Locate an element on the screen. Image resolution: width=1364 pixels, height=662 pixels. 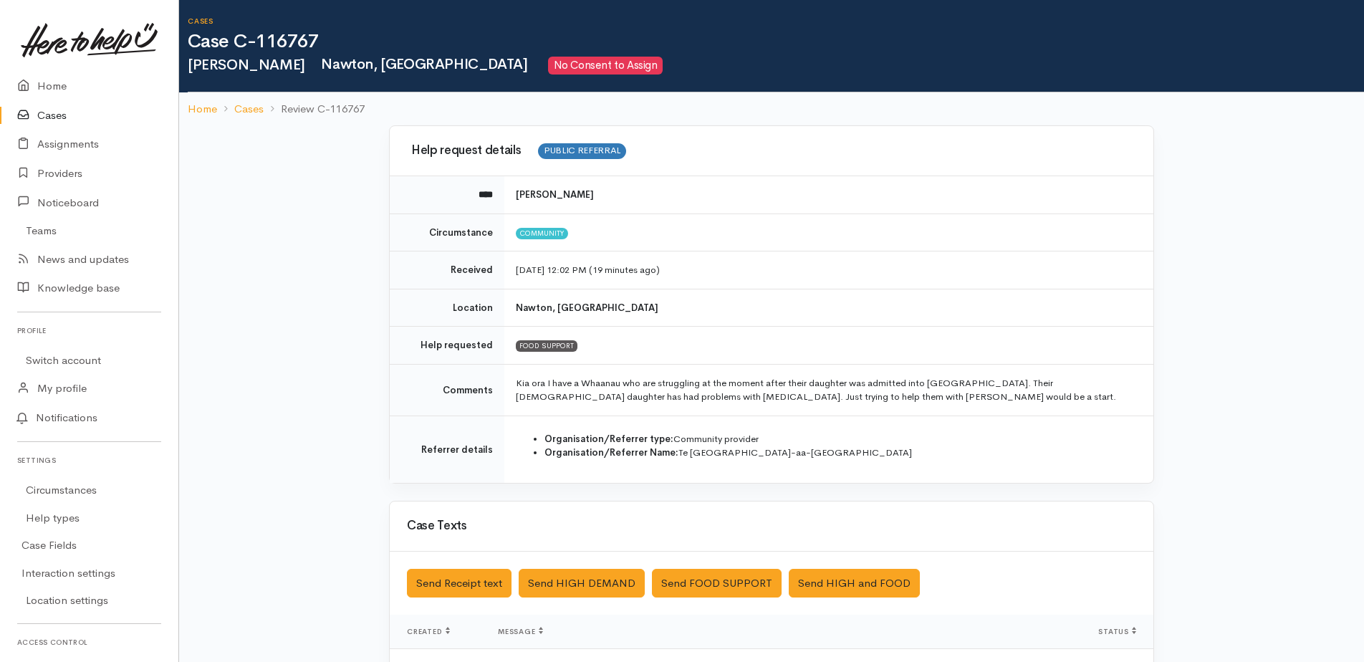
h3: Case Texts is located at coordinates (772, 526).